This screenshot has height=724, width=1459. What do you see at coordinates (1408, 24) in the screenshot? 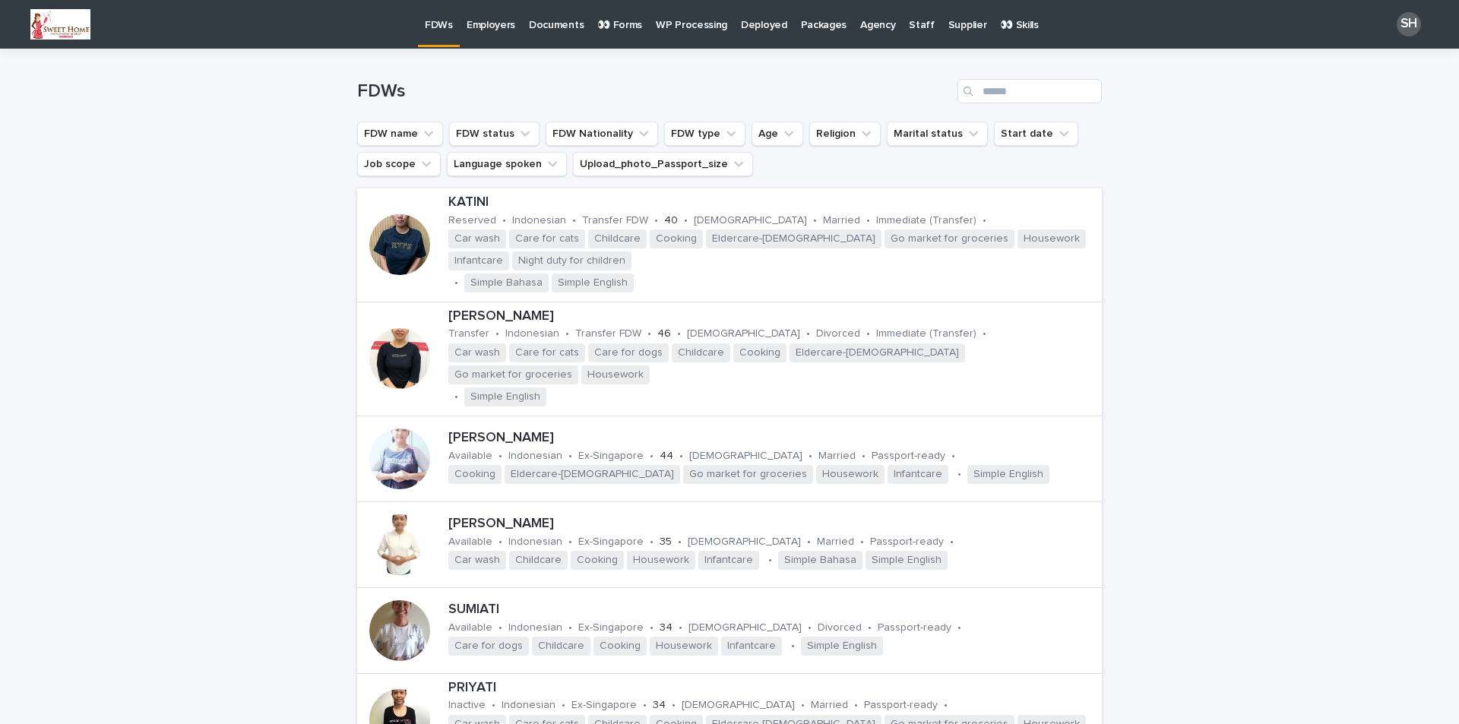
I see `div: SH` at bounding box center [1408, 24].